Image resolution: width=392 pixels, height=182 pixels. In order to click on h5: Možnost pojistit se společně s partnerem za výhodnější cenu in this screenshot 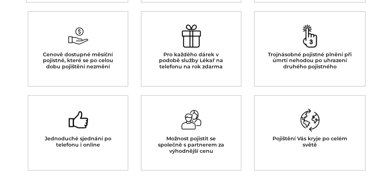, I will do `click(191, 145)`.